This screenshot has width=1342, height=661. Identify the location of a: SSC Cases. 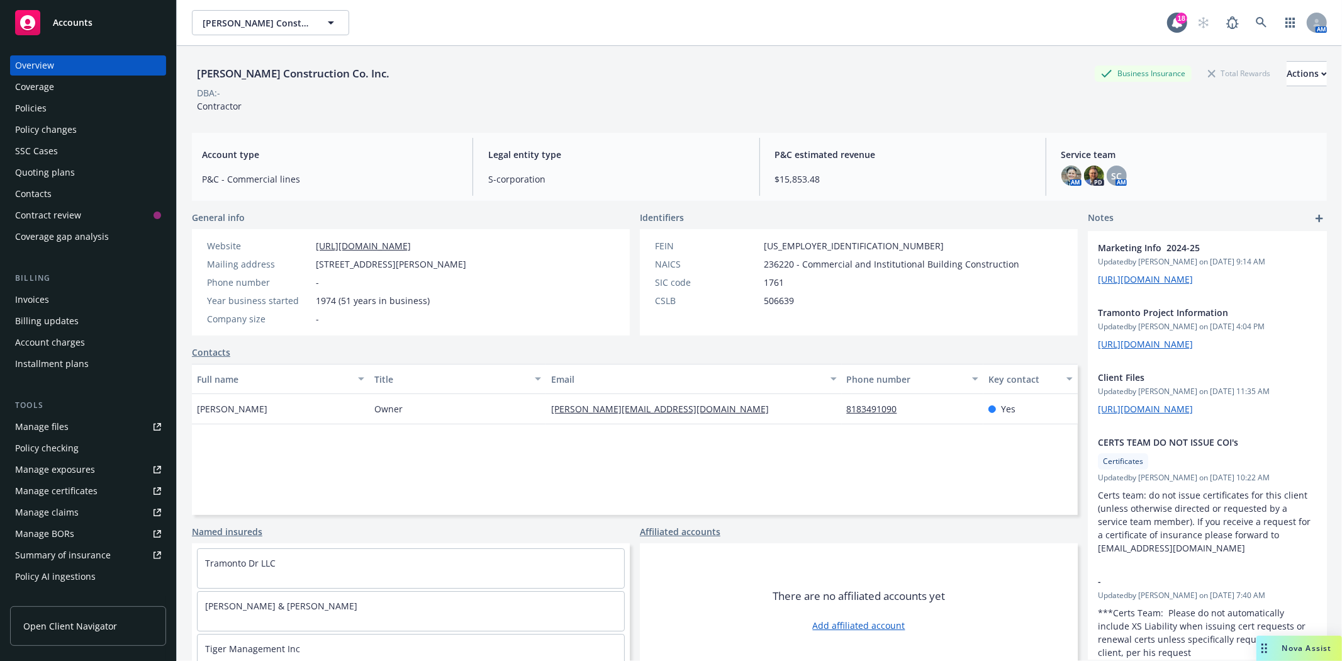
(88, 151).